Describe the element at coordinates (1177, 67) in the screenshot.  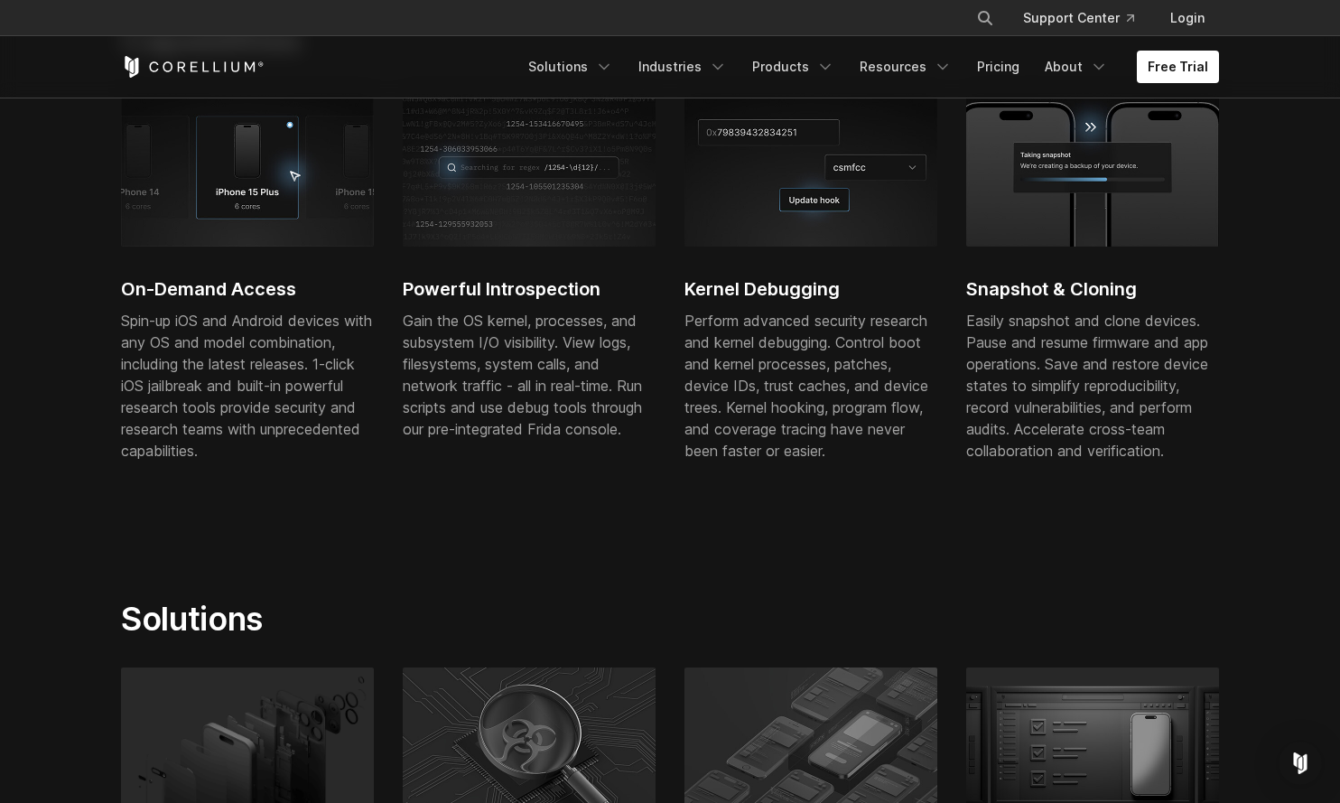
I see `a: Free Trial` at that location.